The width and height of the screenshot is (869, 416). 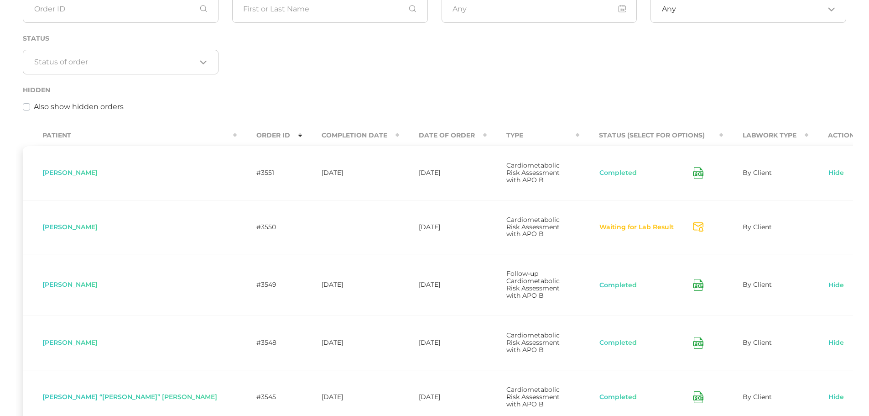 What do you see at coordinates (36, 90) in the screenshot?
I see `label: Hidden` at bounding box center [36, 90].